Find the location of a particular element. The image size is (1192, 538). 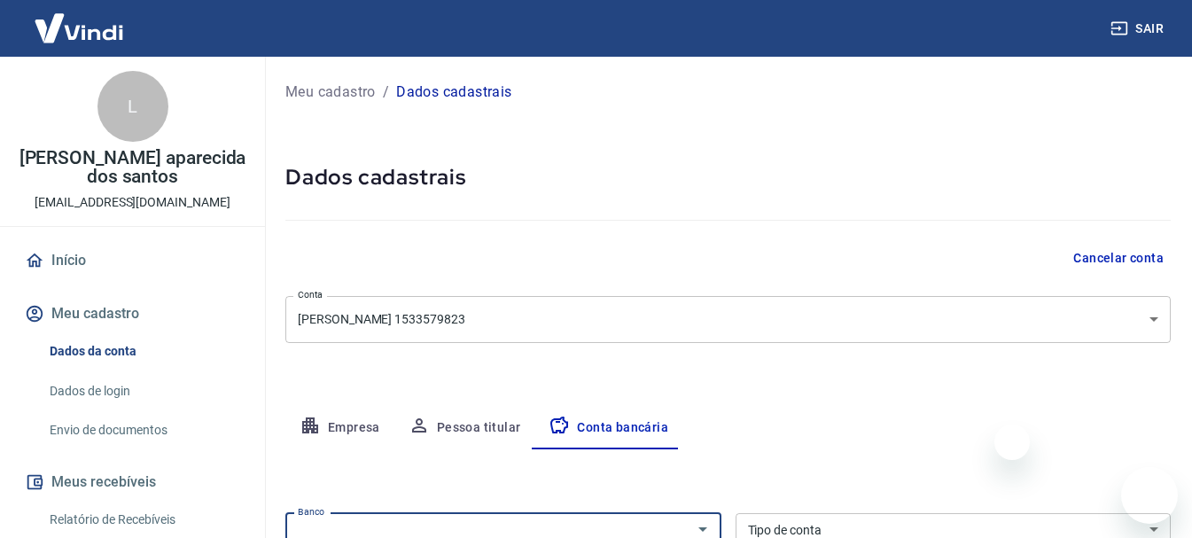

button: Cancelar conta is located at coordinates (1118, 258).